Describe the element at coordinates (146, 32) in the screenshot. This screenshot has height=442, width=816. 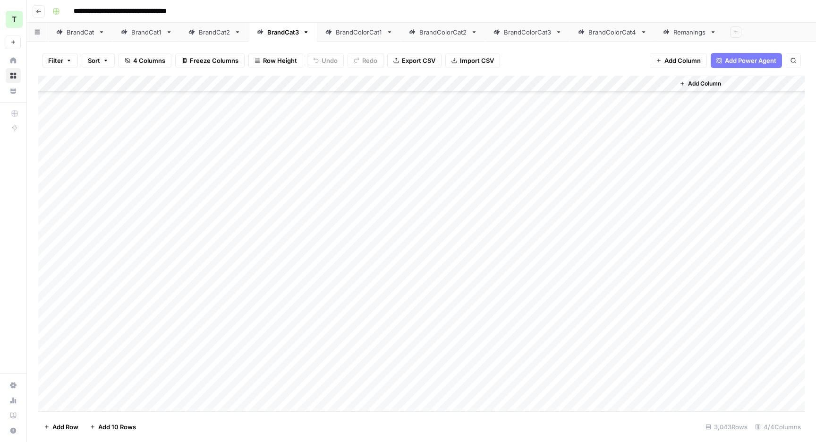
I see `div: BrandCat1` at that location.